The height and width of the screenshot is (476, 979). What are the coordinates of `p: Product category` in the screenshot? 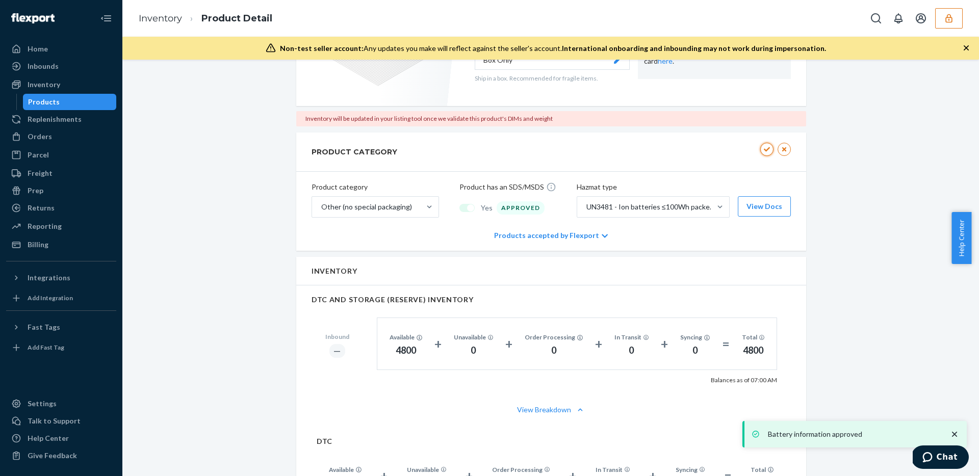 It's located at (375, 187).